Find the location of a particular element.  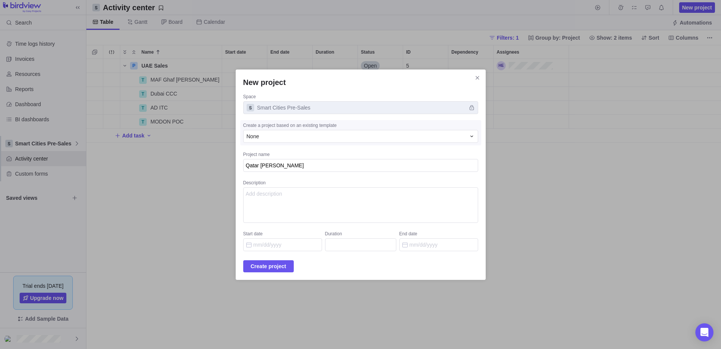

input: Duration is located at coordinates (361, 244).